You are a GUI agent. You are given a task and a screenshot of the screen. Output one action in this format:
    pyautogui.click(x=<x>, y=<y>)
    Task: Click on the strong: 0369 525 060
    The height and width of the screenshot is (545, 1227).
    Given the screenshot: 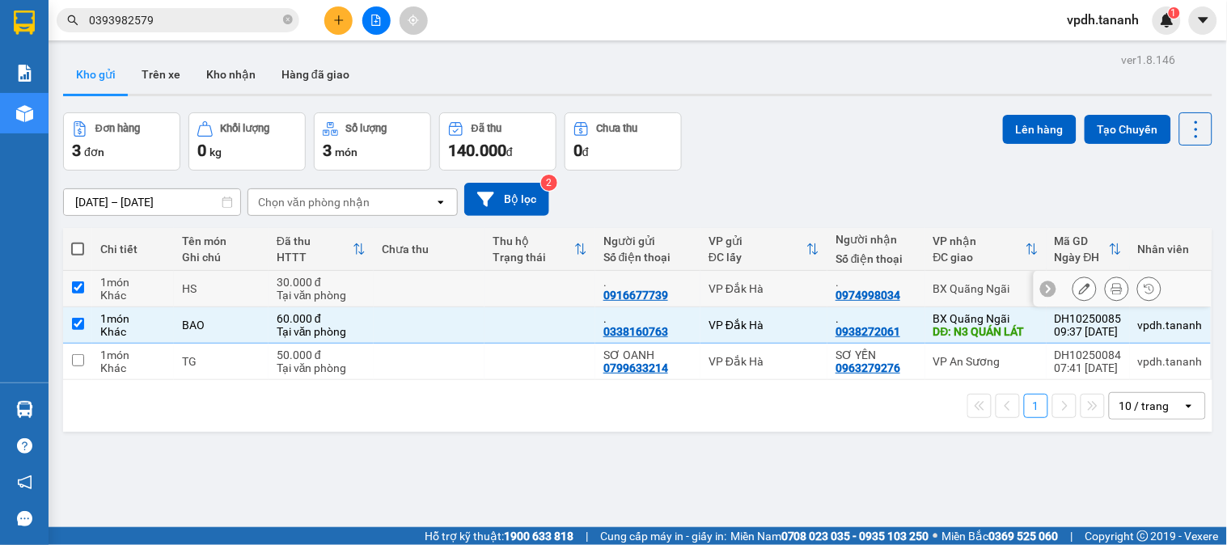 What is the action you would take?
    pyautogui.click(x=1024, y=536)
    